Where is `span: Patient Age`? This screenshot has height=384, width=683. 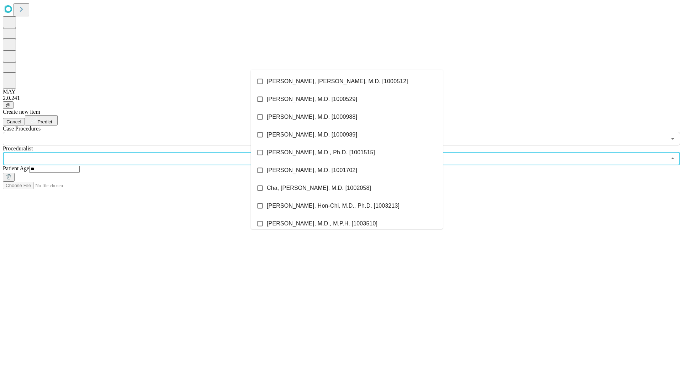 span: Patient Age is located at coordinates (16, 168).